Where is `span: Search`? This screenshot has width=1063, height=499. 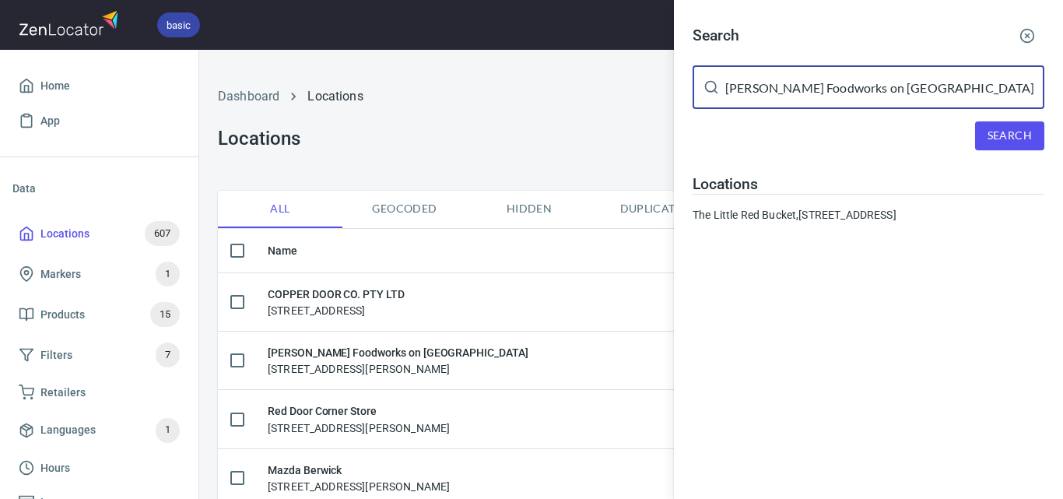
span: Search is located at coordinates (1009, 135).